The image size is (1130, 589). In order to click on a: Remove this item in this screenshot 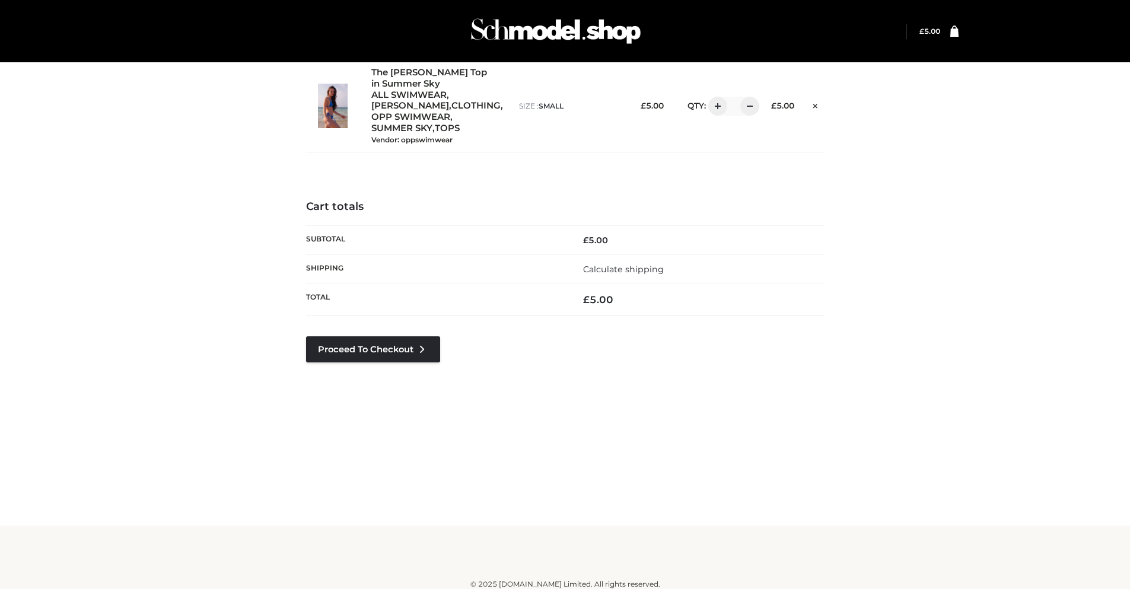, I will do `click(815, 104)`.